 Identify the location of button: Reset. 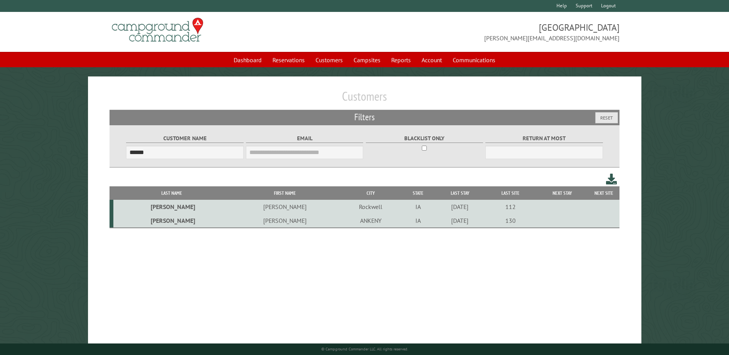
(607, 118).